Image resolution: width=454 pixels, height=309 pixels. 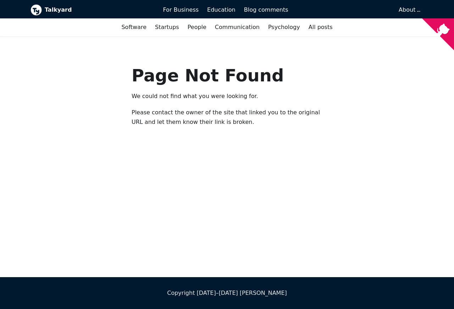 What do you see at coordinates (180, 10) in the screenshot?
I see `a: For Business` at bounding box center [180, 10].